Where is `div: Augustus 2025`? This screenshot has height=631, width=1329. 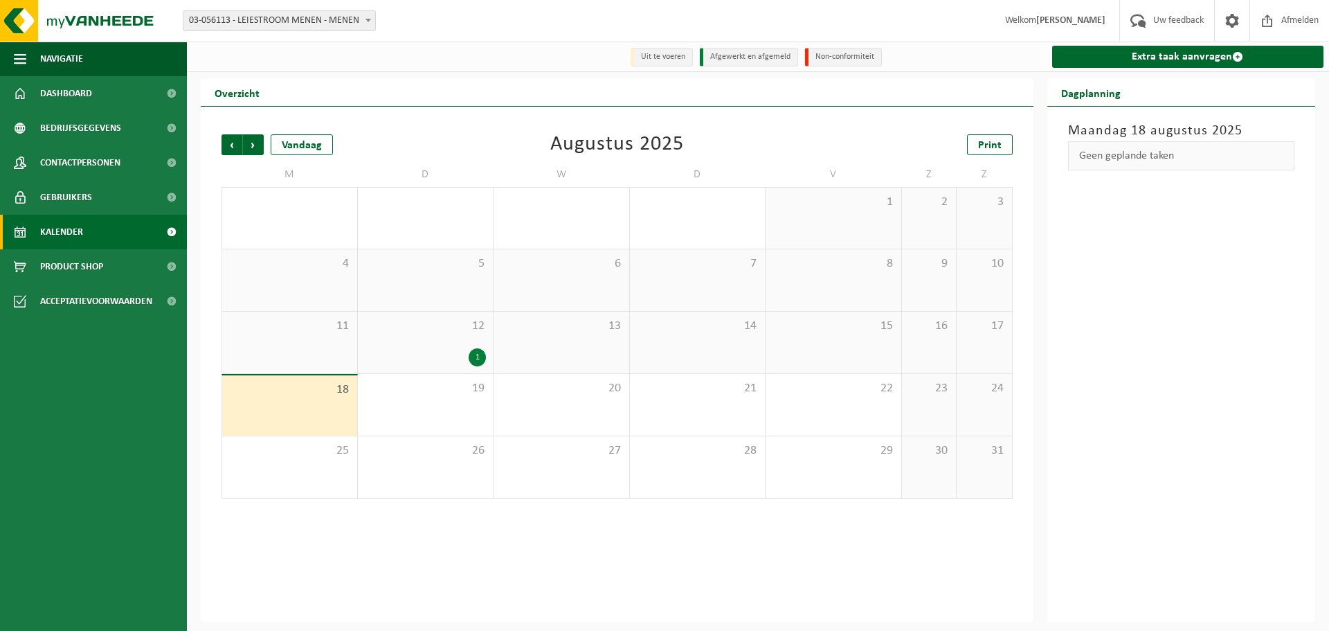
div: Augustus 2025 is located at coordinates (617, 145).